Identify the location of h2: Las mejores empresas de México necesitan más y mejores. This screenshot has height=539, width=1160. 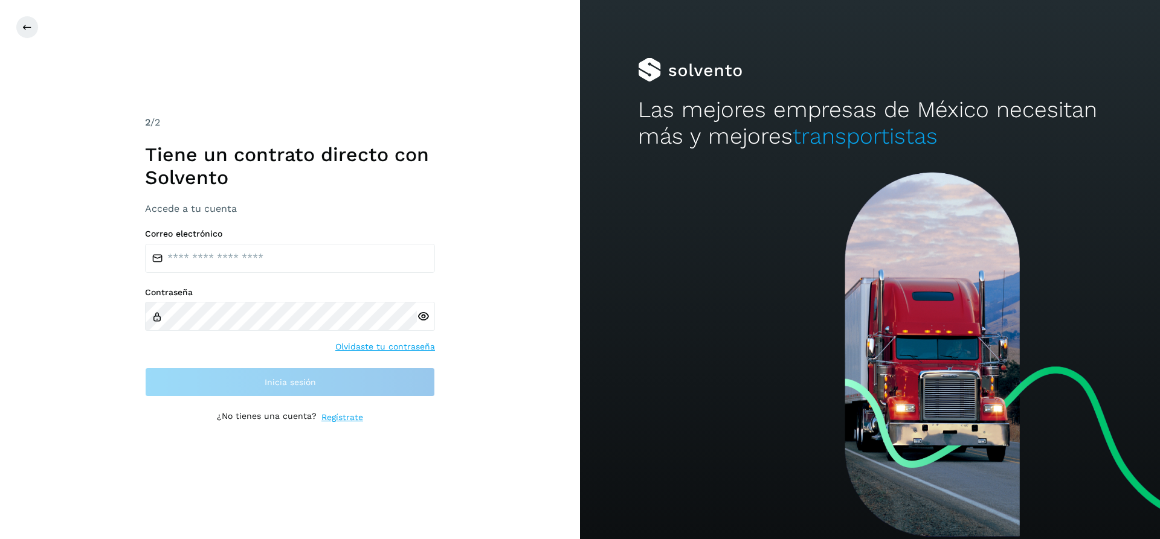
(870, 123).